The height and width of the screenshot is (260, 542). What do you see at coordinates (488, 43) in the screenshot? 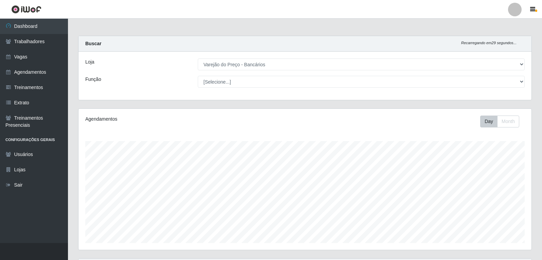
I see `i: Recarregando em 29 segundos...` at bounding box center [488, 43].